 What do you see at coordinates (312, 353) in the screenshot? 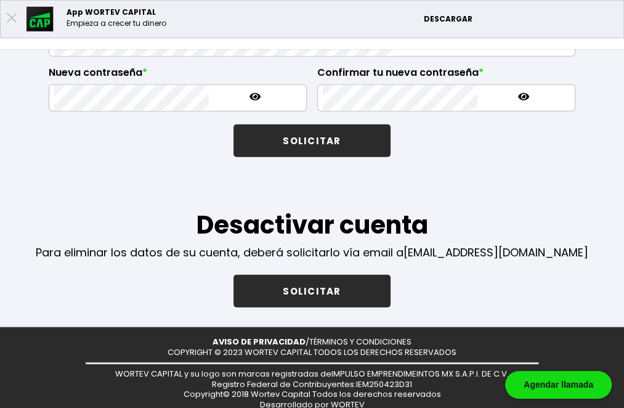
I see `p: COPYRIGHT © 2023 WORTEV CAPITAL TODOS LOS DERECHOS RESERVADOS` at bounding box center [312, 353].